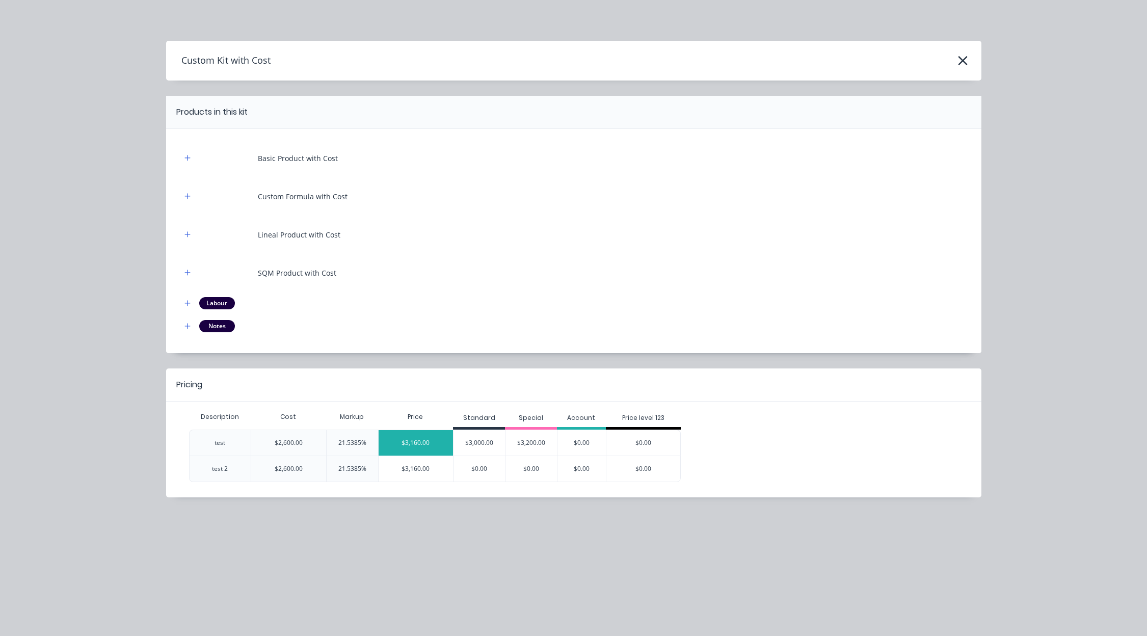 This screenshot has height=636, width=1147. I want to click on div: test, so click(220, 443).